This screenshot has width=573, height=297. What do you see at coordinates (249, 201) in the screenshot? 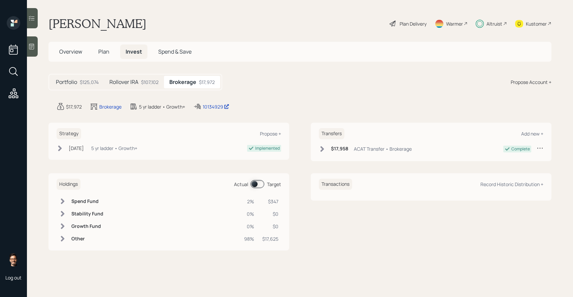
I see `div: 2%` at bounding box center [249, 201].